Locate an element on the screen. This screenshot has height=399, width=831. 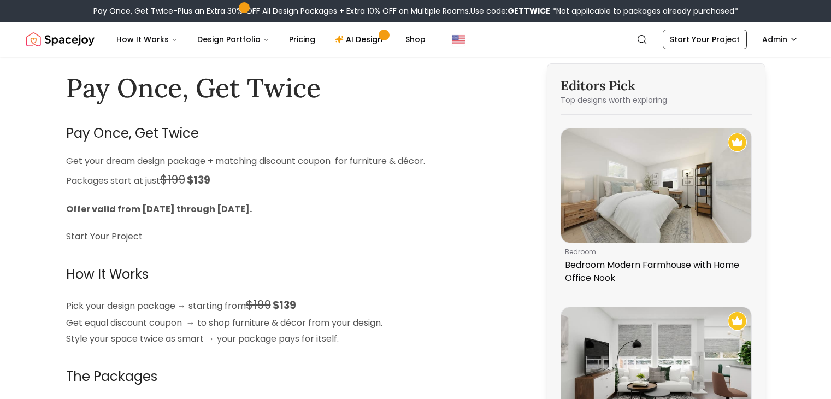
button: Design Portfolio is located at coordinates (233, 39).